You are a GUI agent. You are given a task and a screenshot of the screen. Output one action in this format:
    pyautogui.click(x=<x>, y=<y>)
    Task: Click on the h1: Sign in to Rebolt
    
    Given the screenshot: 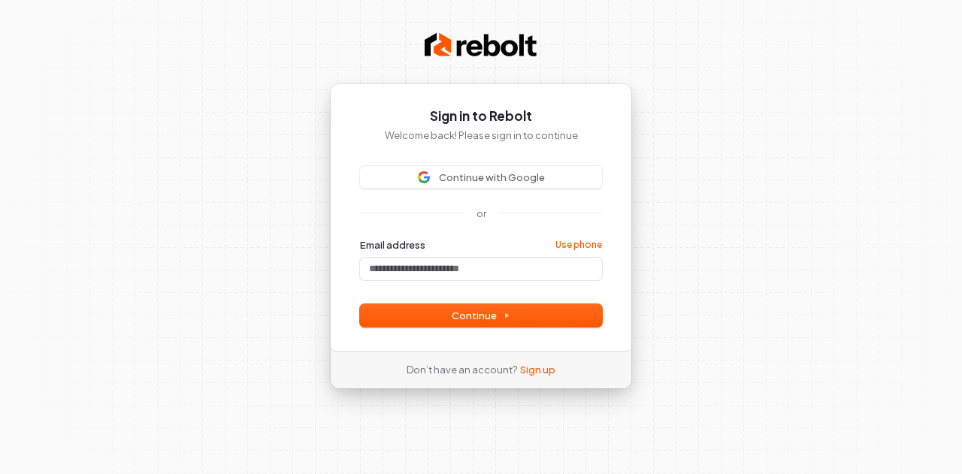 What is the action you would take?
    pyautogui.click(x=481, y=116)
    